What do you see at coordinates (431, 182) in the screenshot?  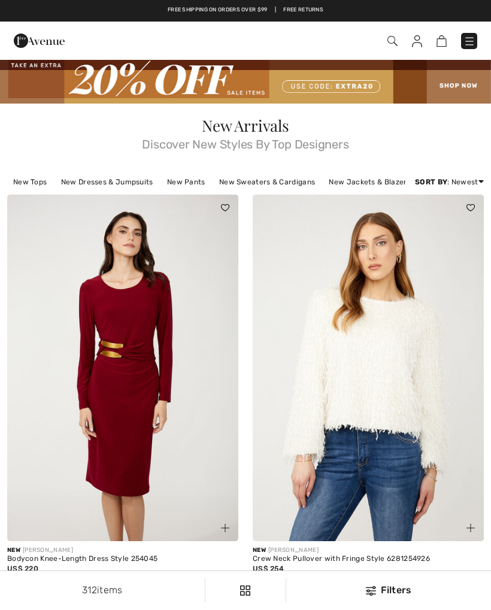 I see `strong: Sort By` at bounding box center [431, 182].